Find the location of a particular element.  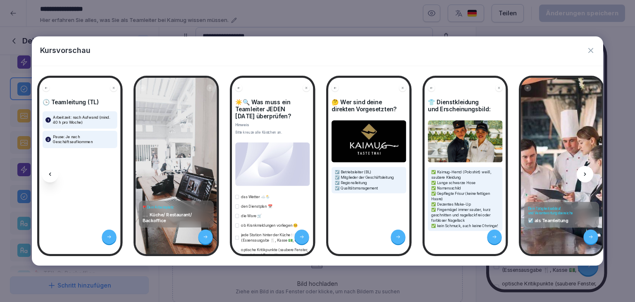

p: das Wetter ☁️🌦️ is located at coordinates (256, 197).